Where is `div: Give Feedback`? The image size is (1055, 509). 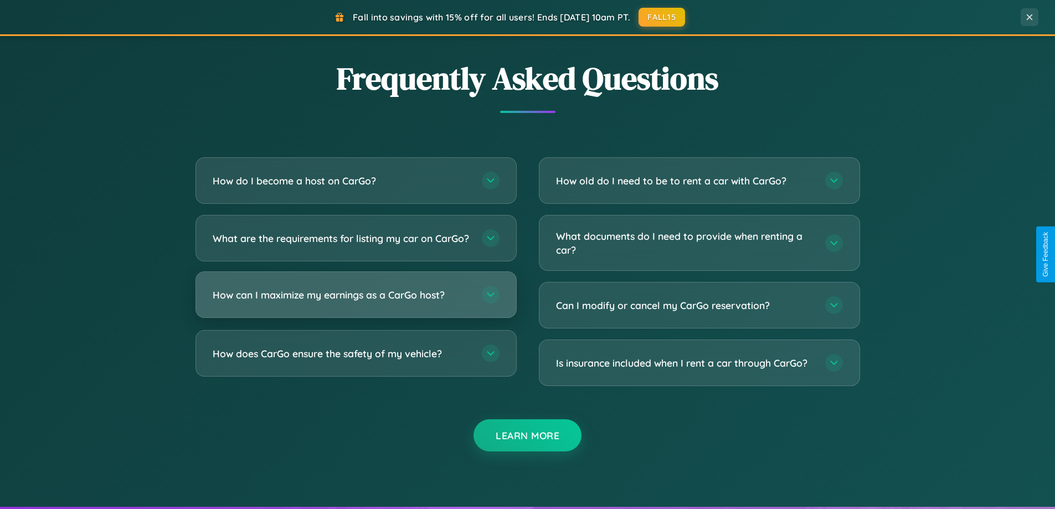 div: Give Feedback is located at coordinates (1045, 254).